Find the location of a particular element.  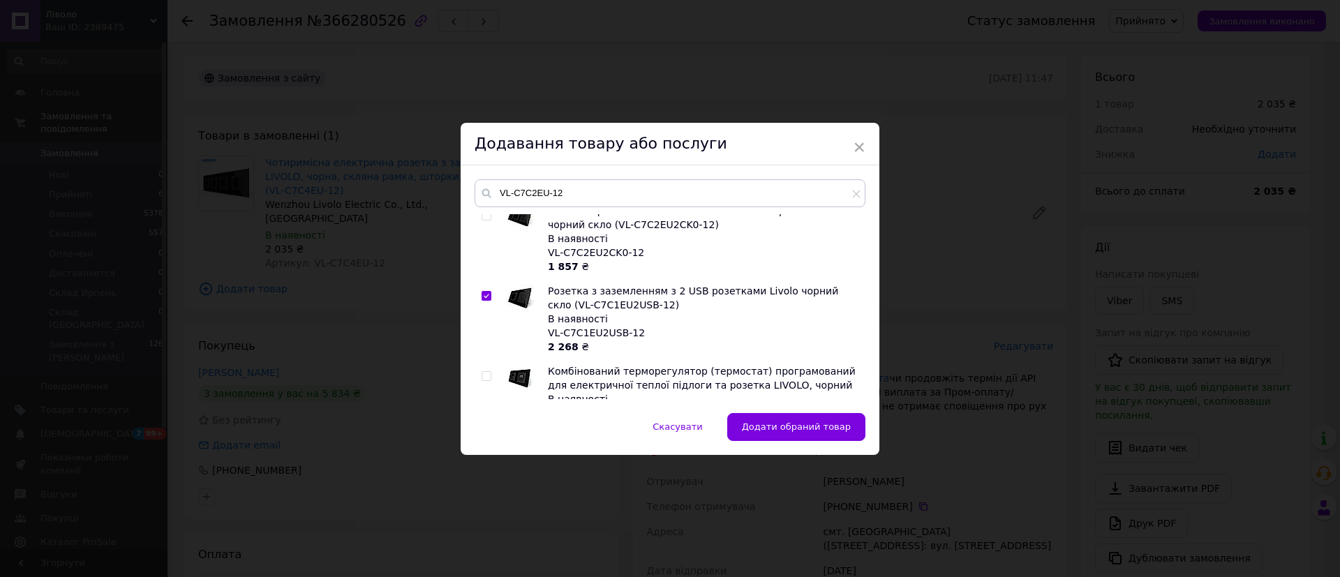

b: 2 268 is located at coordinates (563, 347).